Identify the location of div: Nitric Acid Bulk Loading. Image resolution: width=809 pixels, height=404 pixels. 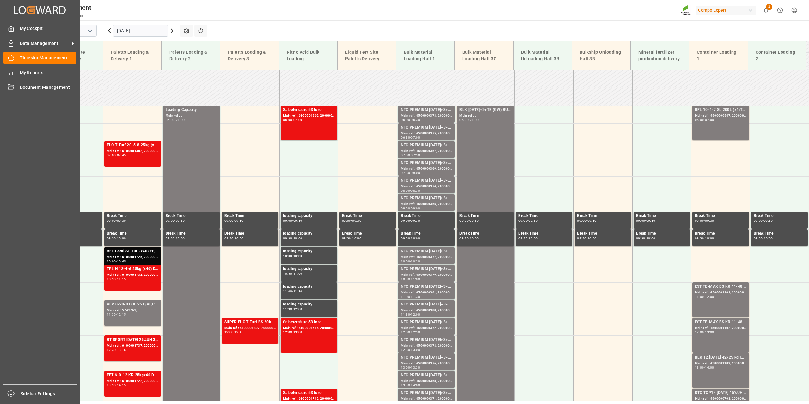
(308, 56).